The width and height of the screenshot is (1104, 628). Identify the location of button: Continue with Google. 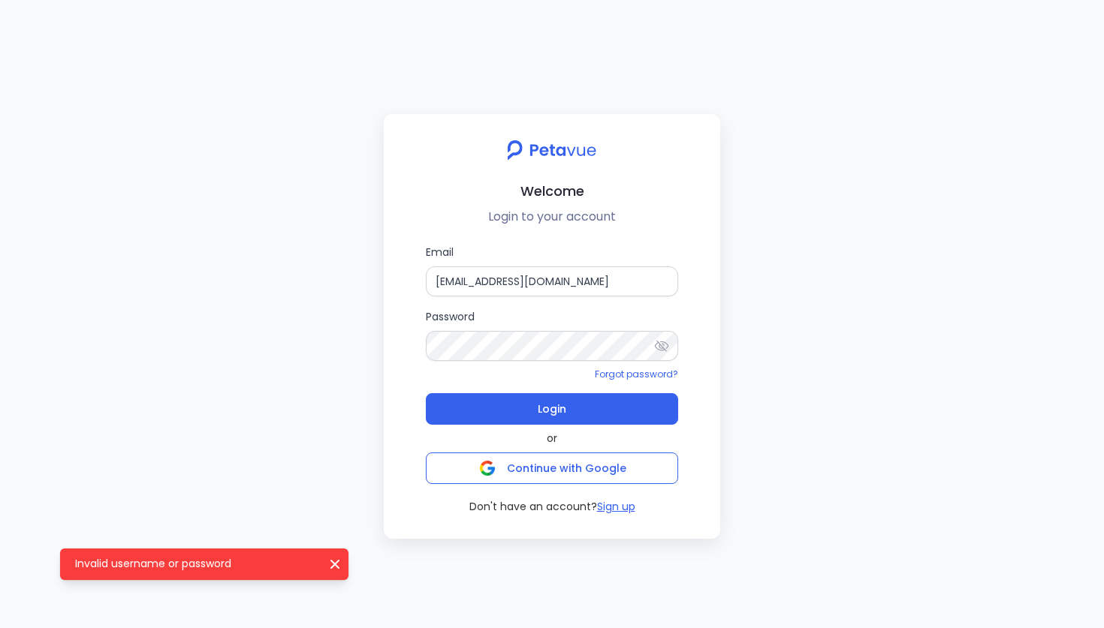
(552, 468).